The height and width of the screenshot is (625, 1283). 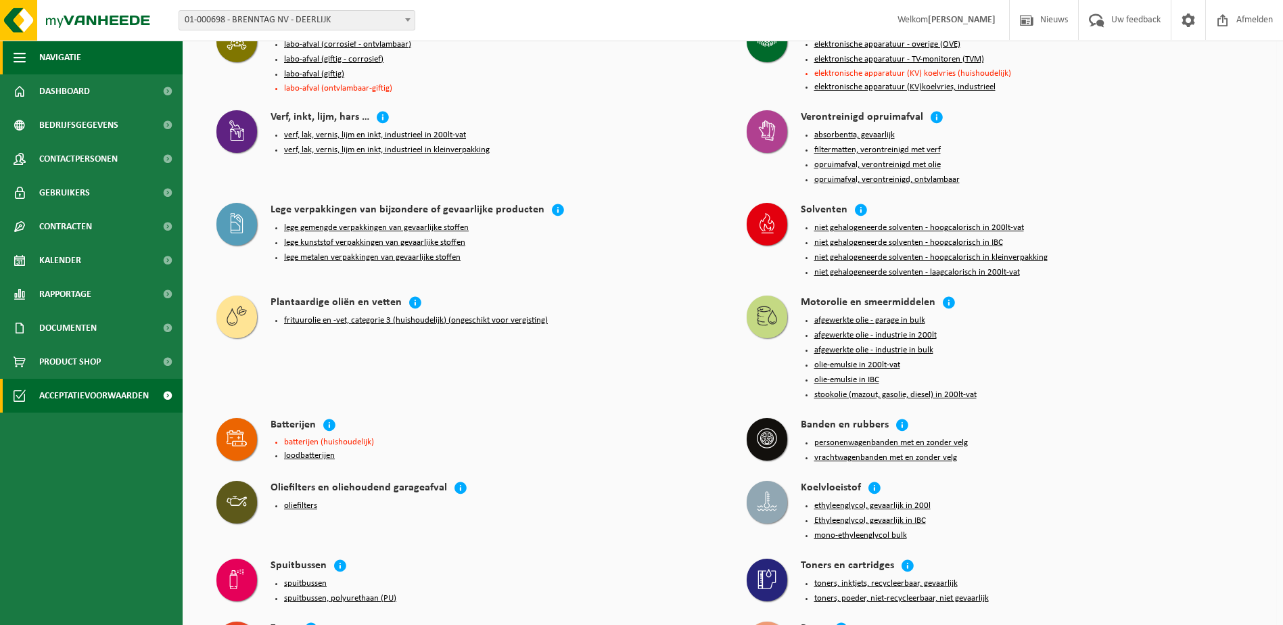 What do you see at coordinates (868, 303) in the screenshot?
I see `h4: Motorolie en smeermiddelen` at bounding box center [868, 303].